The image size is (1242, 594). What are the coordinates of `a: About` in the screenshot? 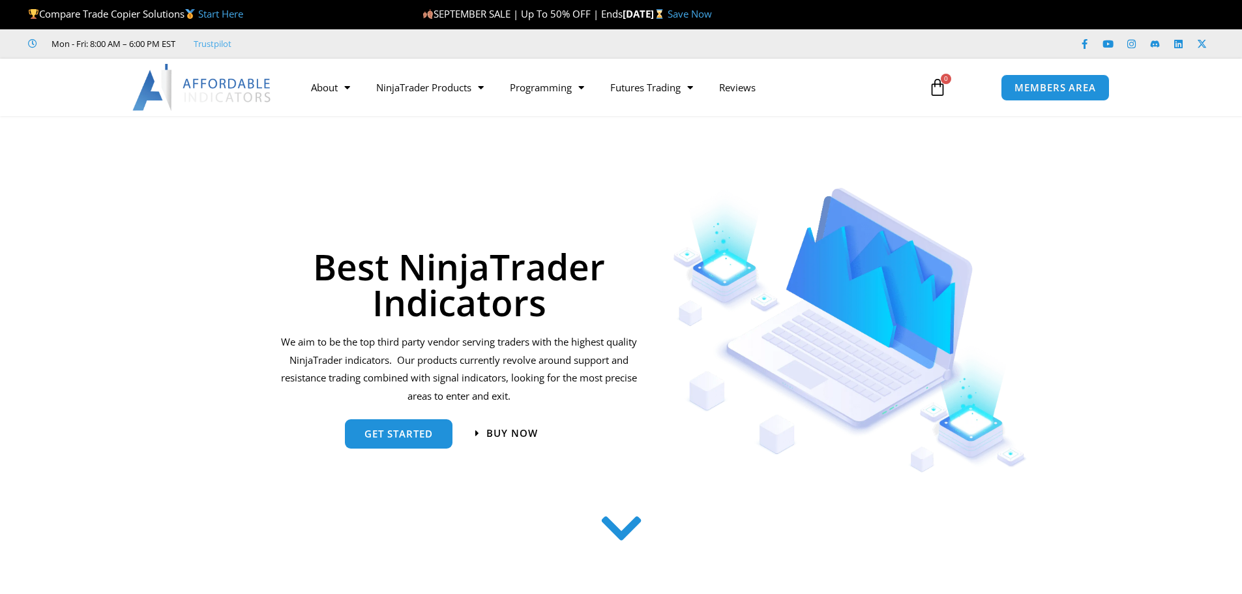 It's located at (330, 87).